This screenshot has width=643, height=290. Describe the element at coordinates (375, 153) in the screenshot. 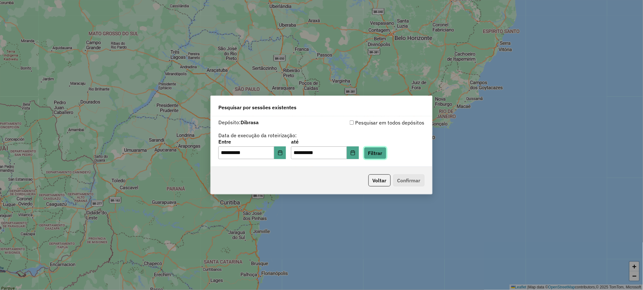

I see `button: Filtrar` at that location.